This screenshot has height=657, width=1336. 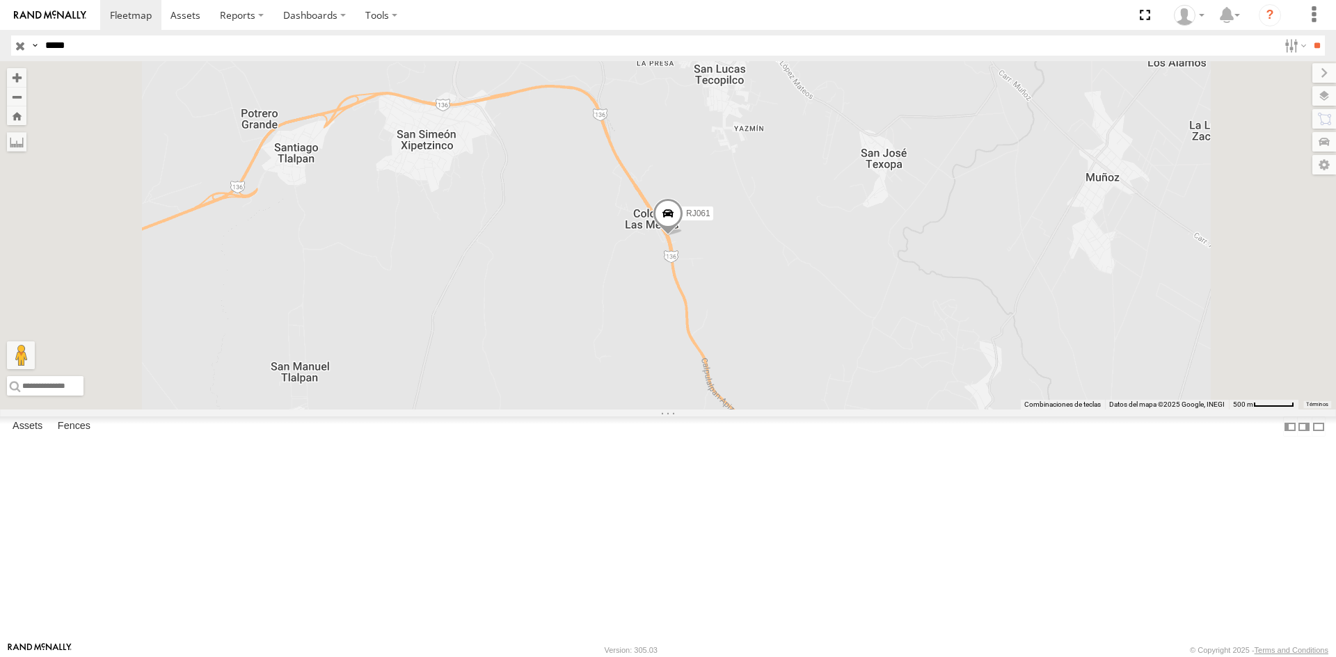 What do you see at coordinates (17, 115) in the screenshot?
I see `button: Zoom Home` at bounding box center [17, 115].